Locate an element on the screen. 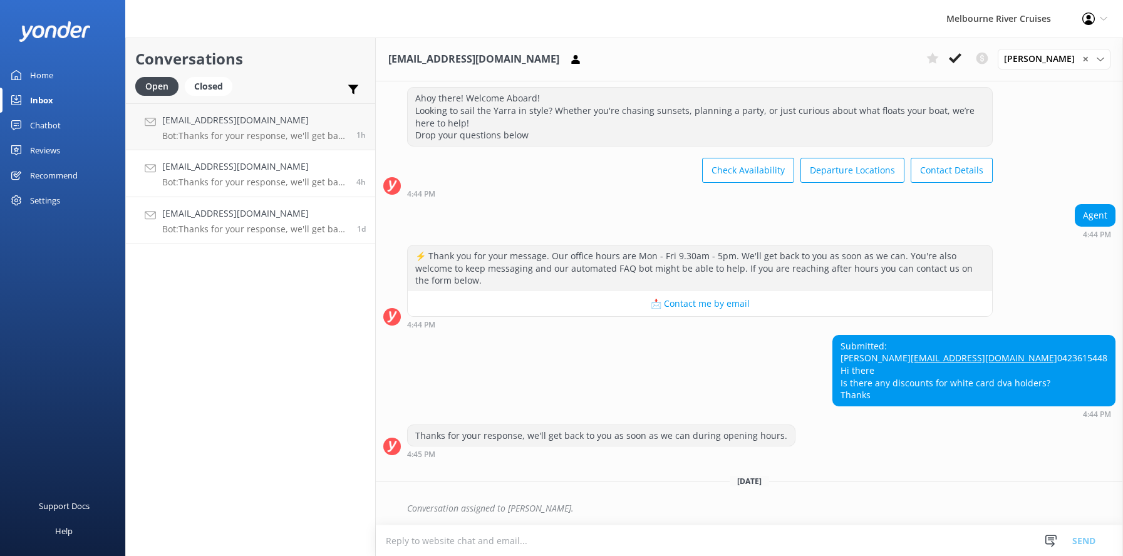 The width and height of the screenshot is (1123, 556). div: Settings is located at coordinates (45, 201).